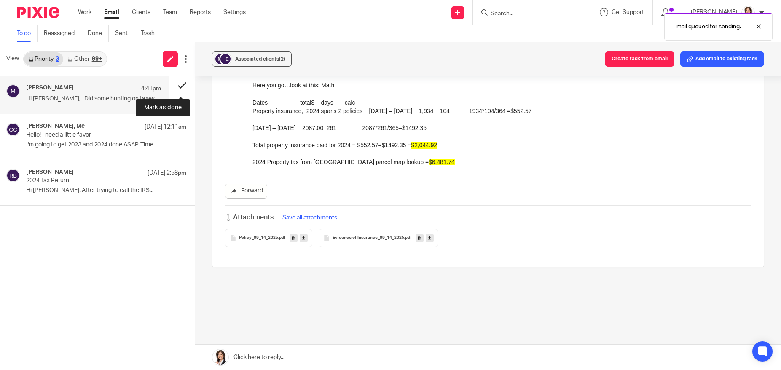 The image size is (781, 370). Describe the element at coordinates (170, 12) in the screenshot. I see `a: Team` at that location.